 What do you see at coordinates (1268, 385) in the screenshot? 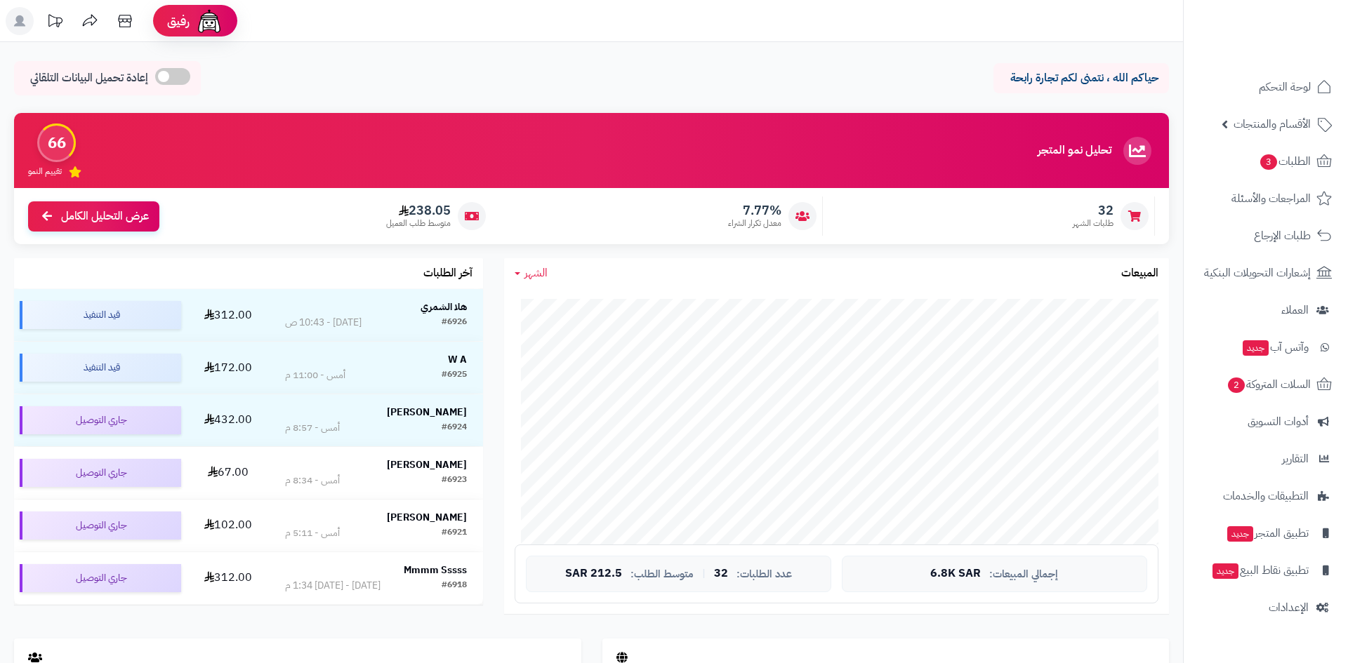
I see `span: السلات المتروكة` at bounding box center [1268, 385].